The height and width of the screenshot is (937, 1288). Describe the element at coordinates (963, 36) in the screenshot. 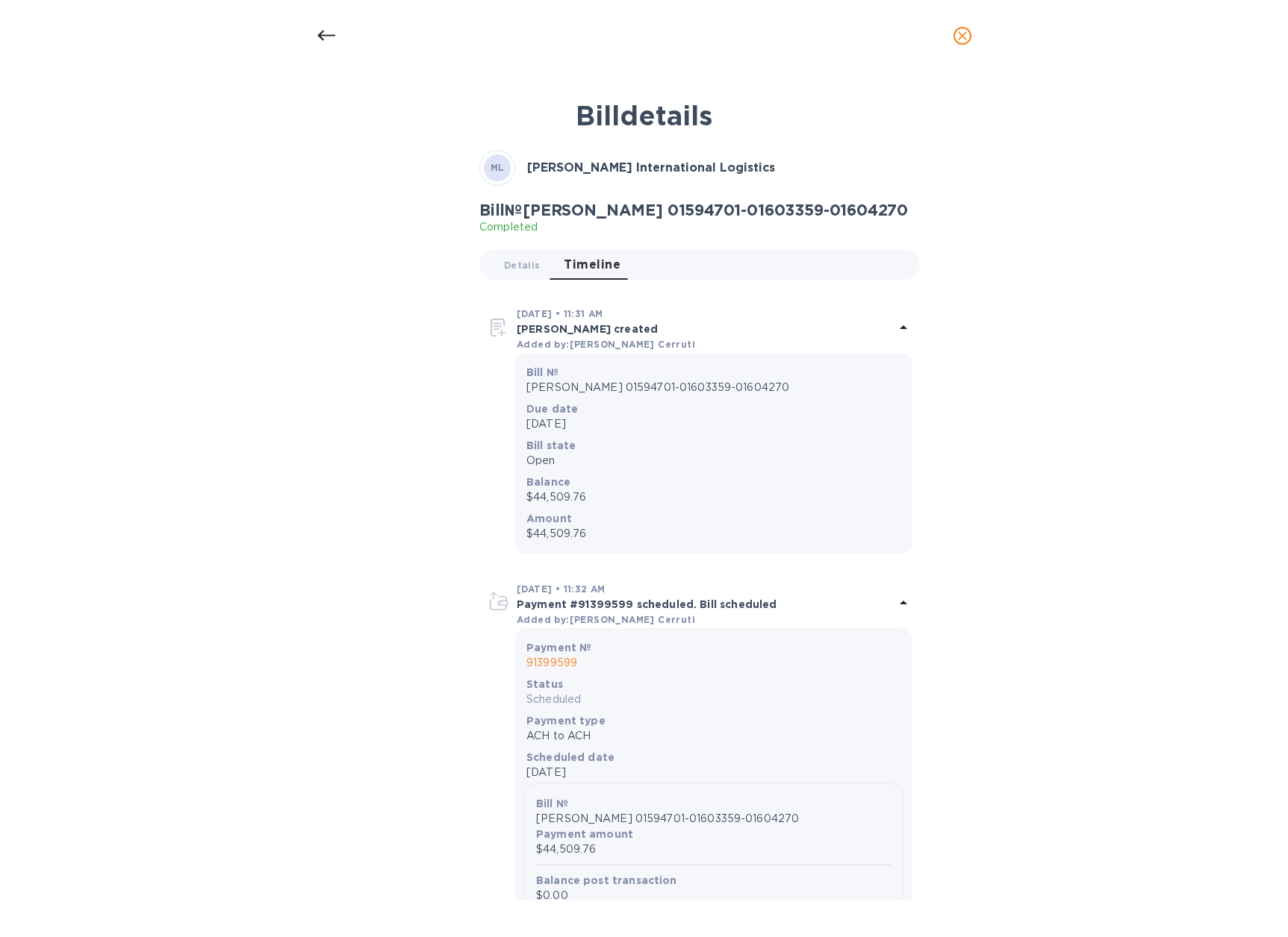

I see `button: close` at that location.